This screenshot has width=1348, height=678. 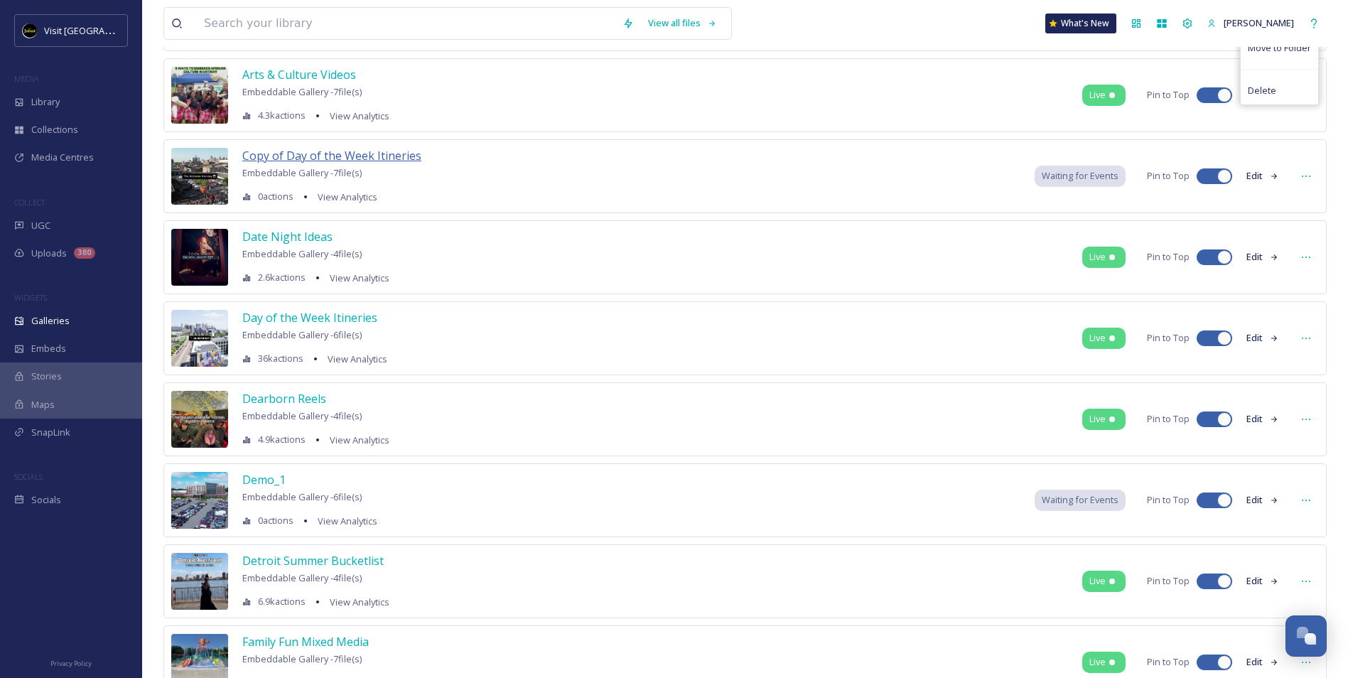 I want to click on span: WIDGETS, so click(x=31, y=297).